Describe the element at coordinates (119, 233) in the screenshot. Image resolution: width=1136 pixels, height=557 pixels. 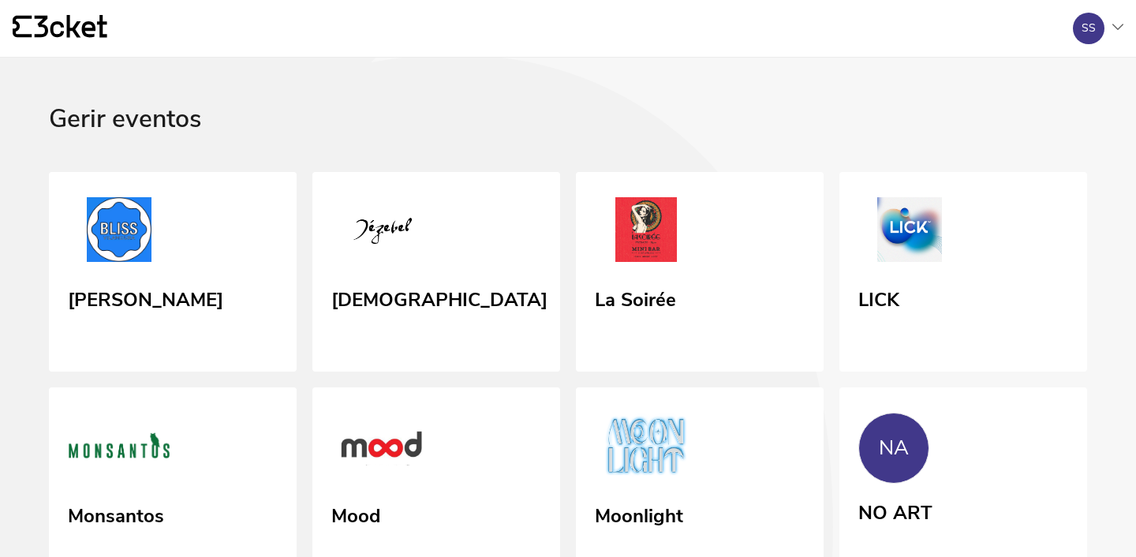
I see `img: BLISS Vilamoura` at that location.